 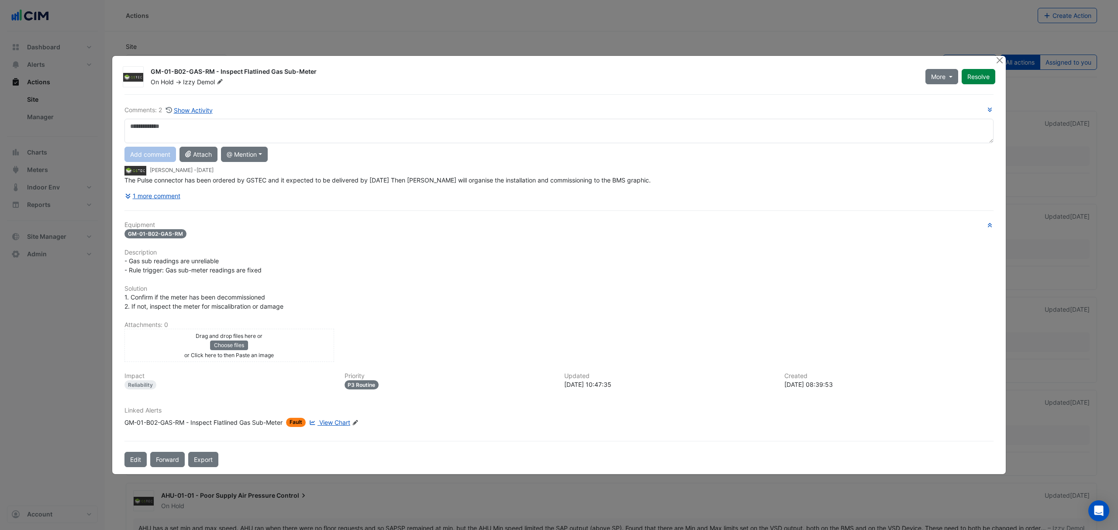 What do you see at coordinates (189, 110) in the screenshot?
I see `button: Show Activity` at bounding box center [189, 110].